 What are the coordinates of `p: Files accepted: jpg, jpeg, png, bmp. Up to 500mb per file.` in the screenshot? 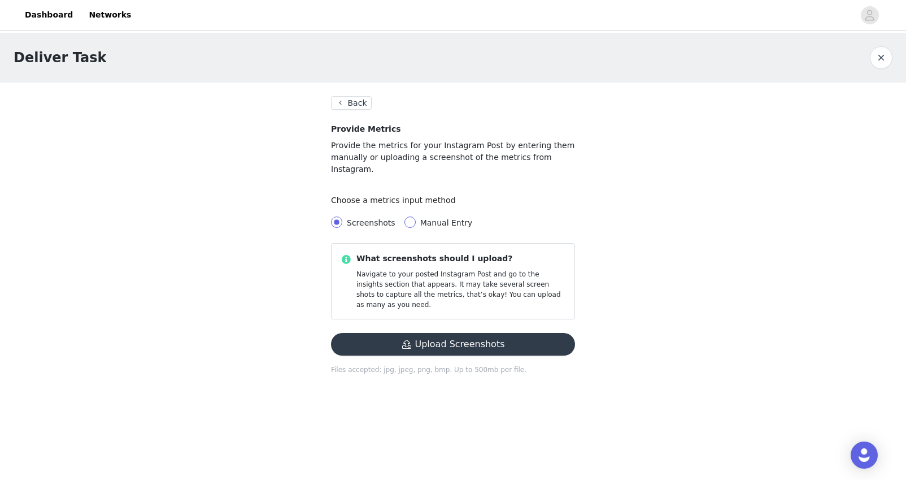 It's located at (453, 369).